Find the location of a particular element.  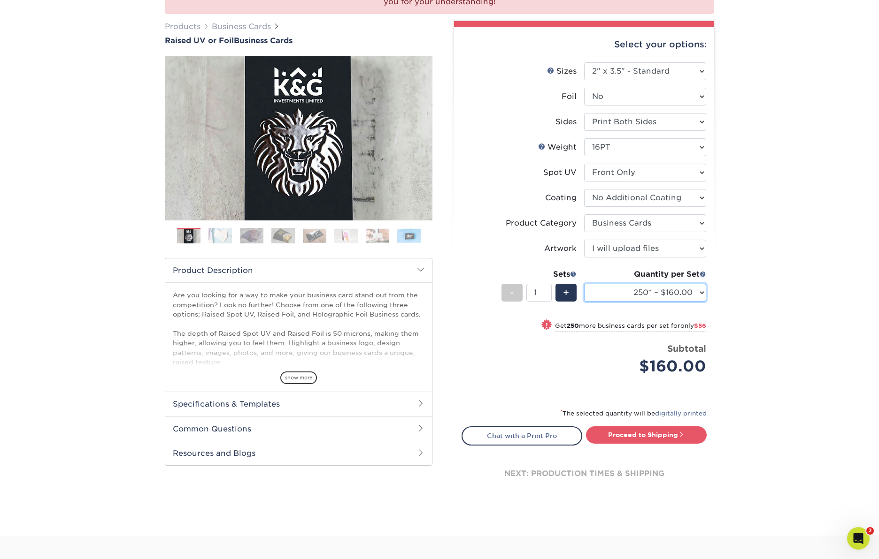

div: Foil is located at coordinates (569, 97).